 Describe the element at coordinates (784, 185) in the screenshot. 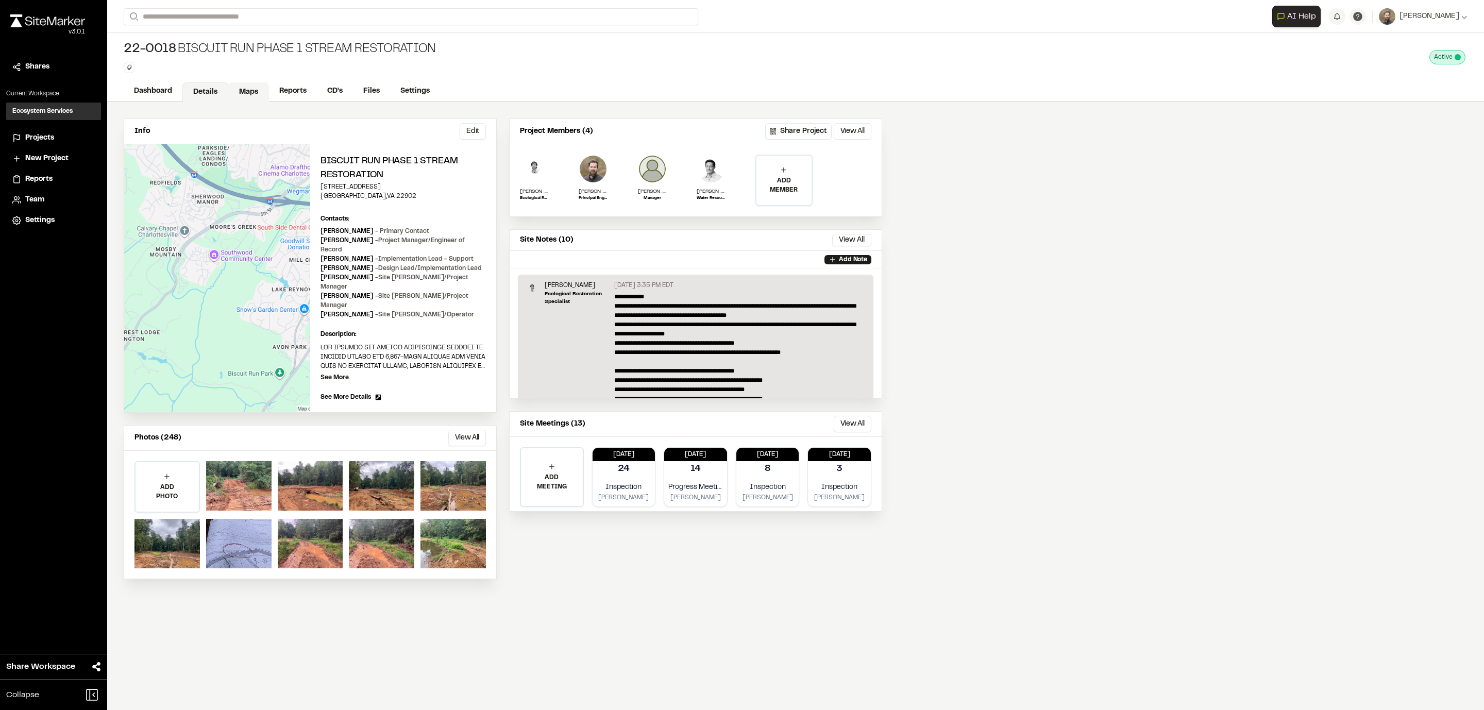

I see `p: ADD MEMBER` at that location.